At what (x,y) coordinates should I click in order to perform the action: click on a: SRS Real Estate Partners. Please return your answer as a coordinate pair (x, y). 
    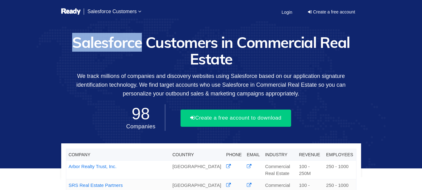
    Looking at the image, I should click on (96, 185).